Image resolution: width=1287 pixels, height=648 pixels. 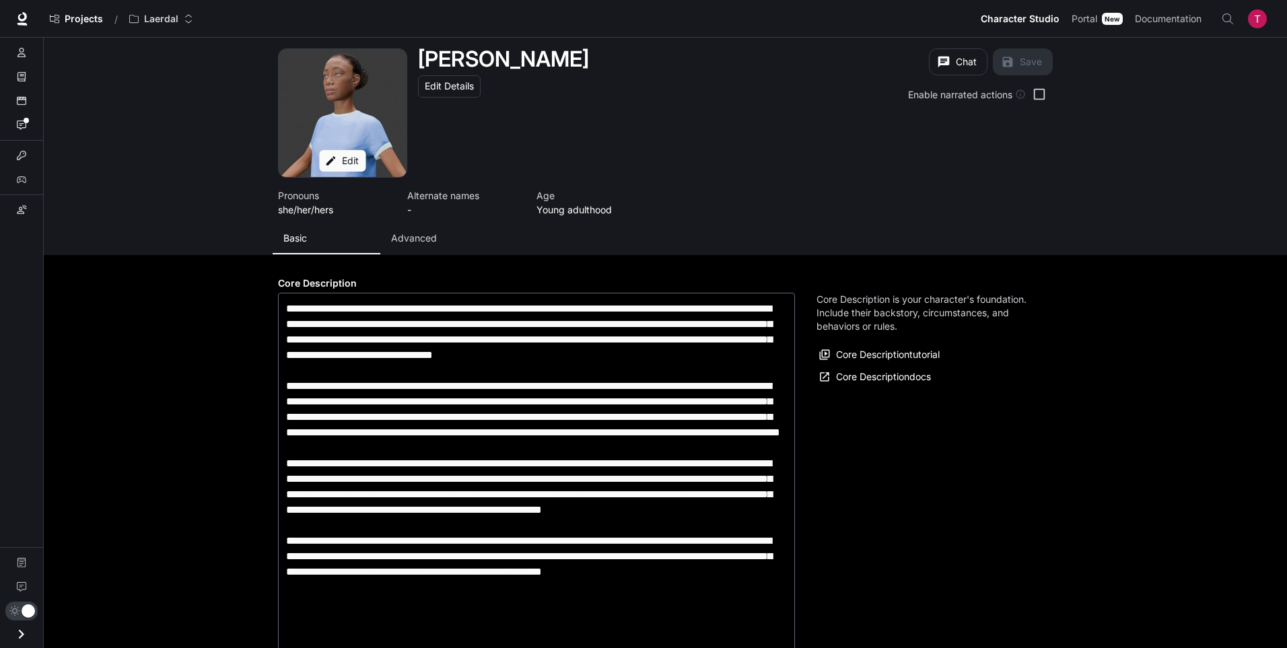 What do you see at coordinates (22, 180) in the screenshot?
I see `a: Variables` at bounding box center [22, 180].